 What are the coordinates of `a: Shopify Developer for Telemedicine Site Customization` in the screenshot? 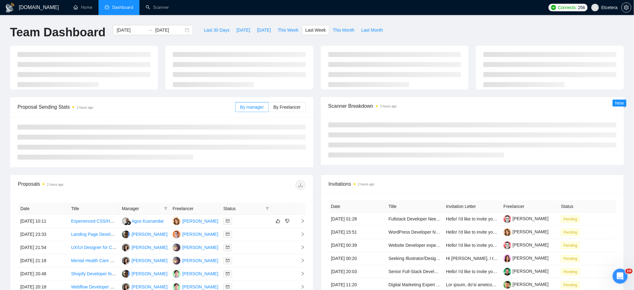 It's located at (124, 273).